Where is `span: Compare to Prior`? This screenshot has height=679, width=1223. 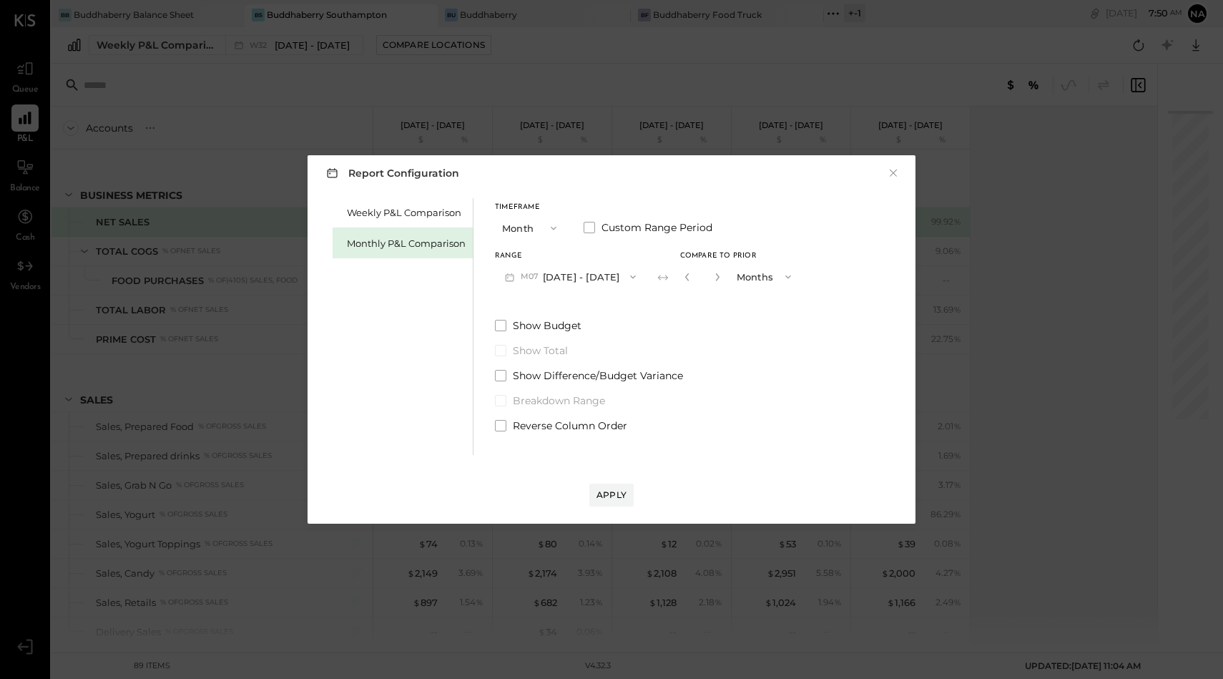
span: Compare to Prior is located at coordinates (718, 256).